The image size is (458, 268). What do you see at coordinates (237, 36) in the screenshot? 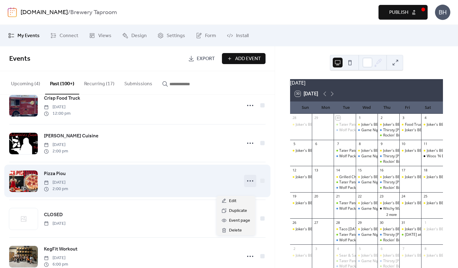
I see `a: Install` at bounding box center [237, 36].